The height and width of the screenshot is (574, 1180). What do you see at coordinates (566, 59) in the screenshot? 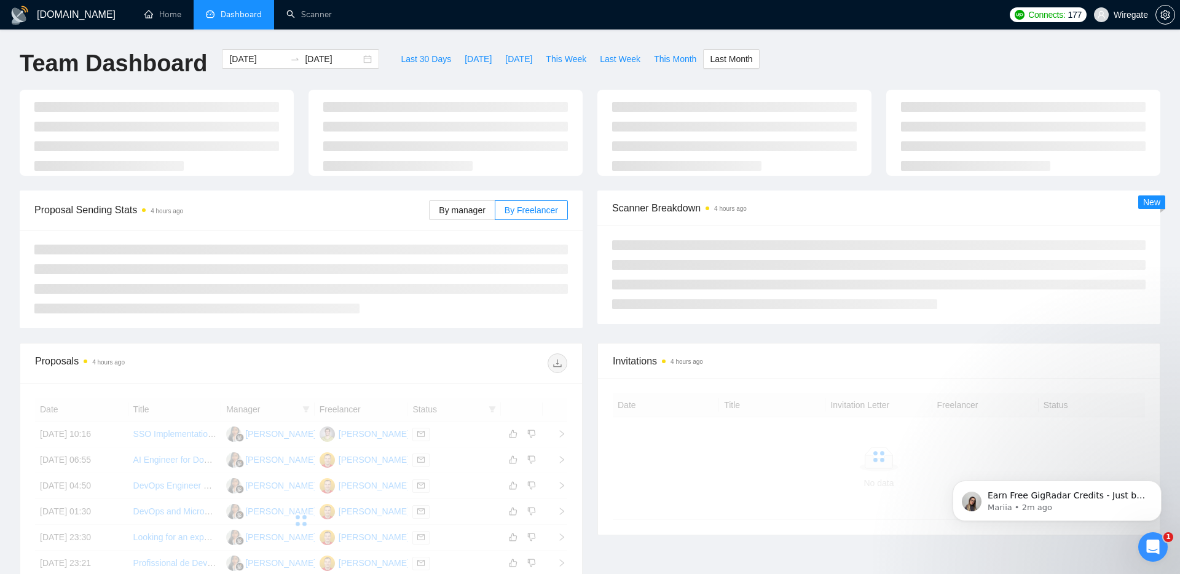
I see `span: This Week` at bounding box center [566, 59].